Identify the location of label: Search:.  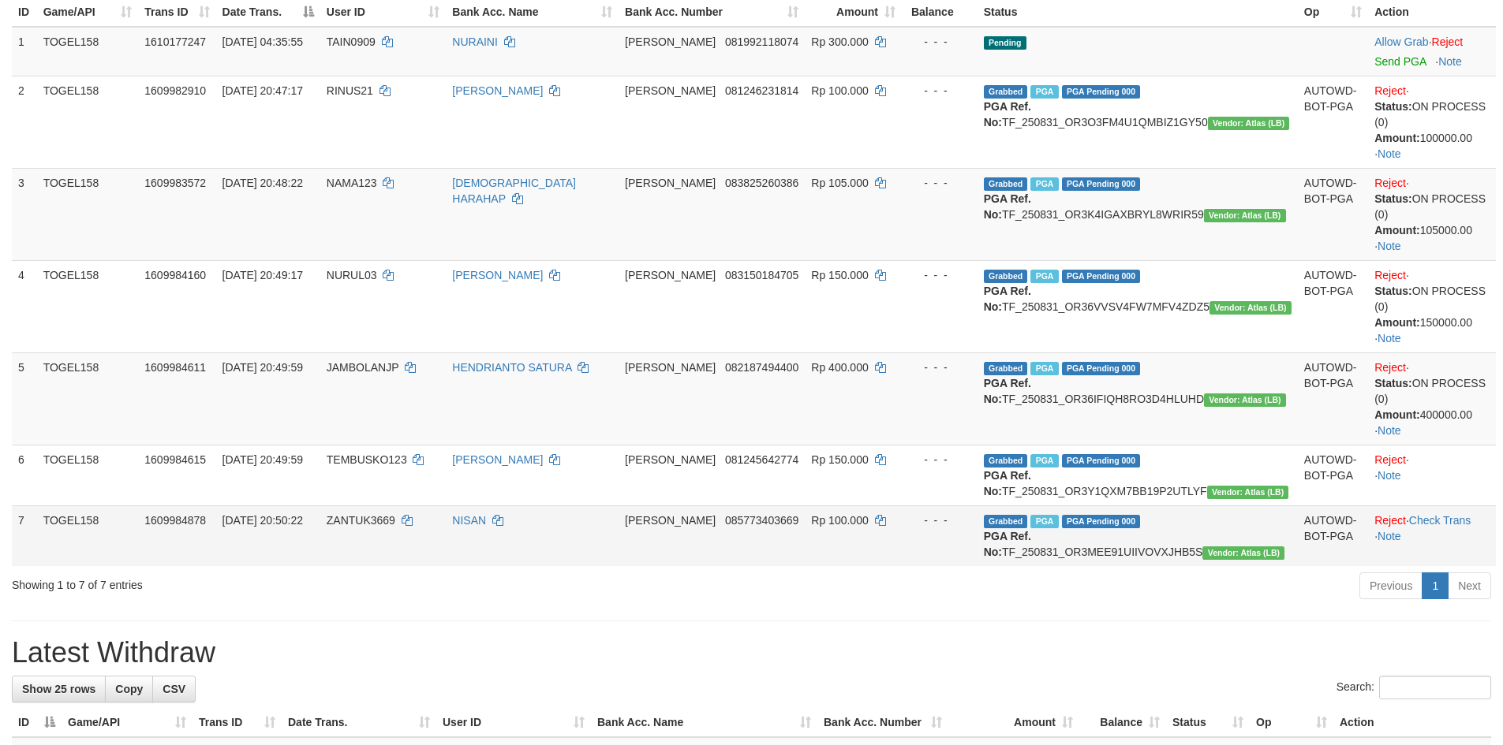
(1414, 688).